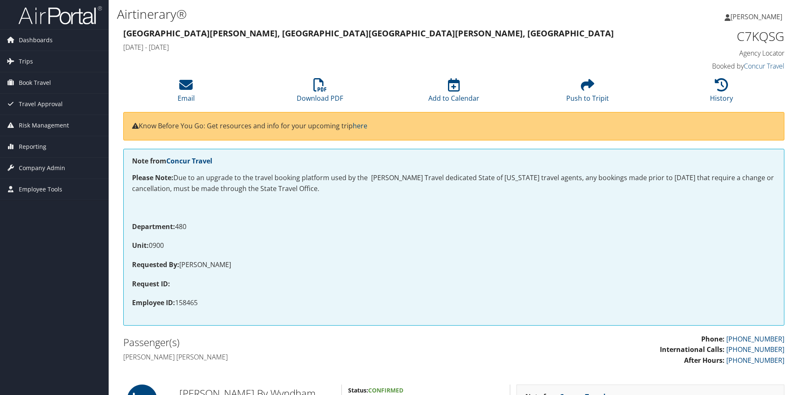 The width and height of the screenshot is (799, 395). What do you see at coordinates (44, 125) in the screenshot?
I see `span: Risk Management` at bounding box center [44, 125].